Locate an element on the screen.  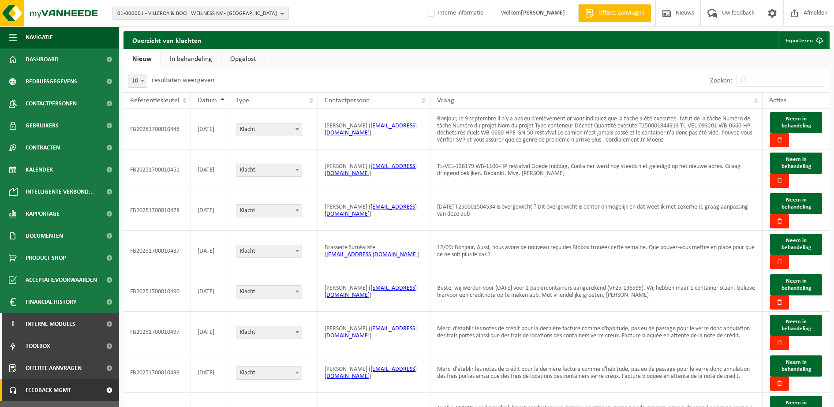
td: FB20251700010478 is located at coordinates (157, 210).